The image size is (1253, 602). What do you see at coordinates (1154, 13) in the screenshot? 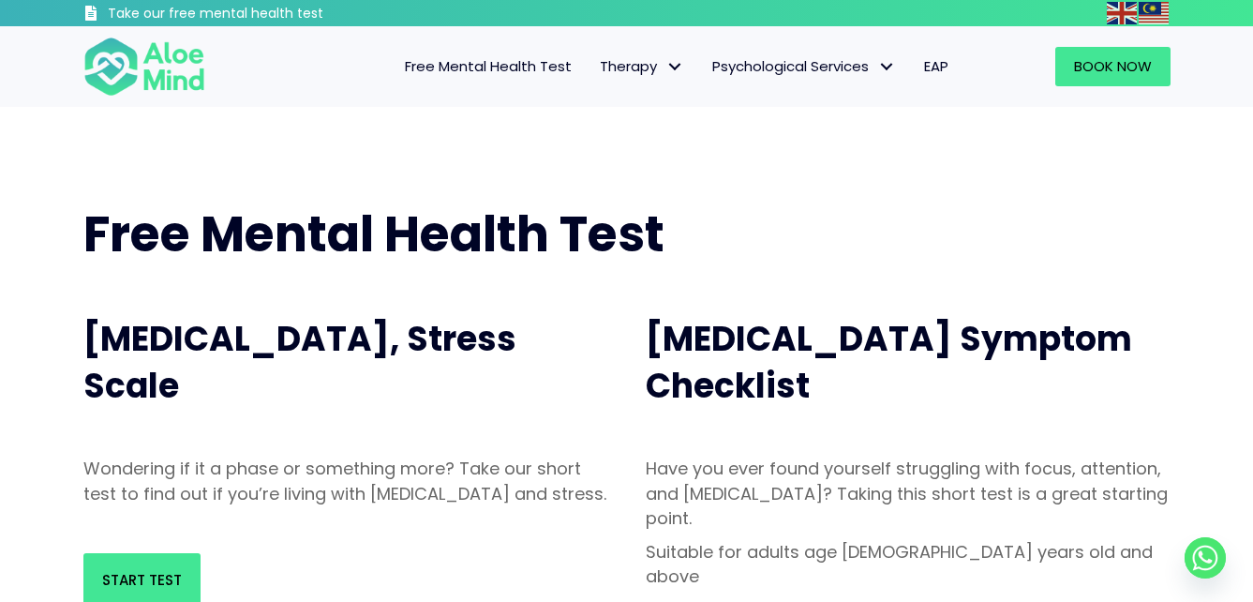
I see `img: ms` at bounding box center [1154, 13].